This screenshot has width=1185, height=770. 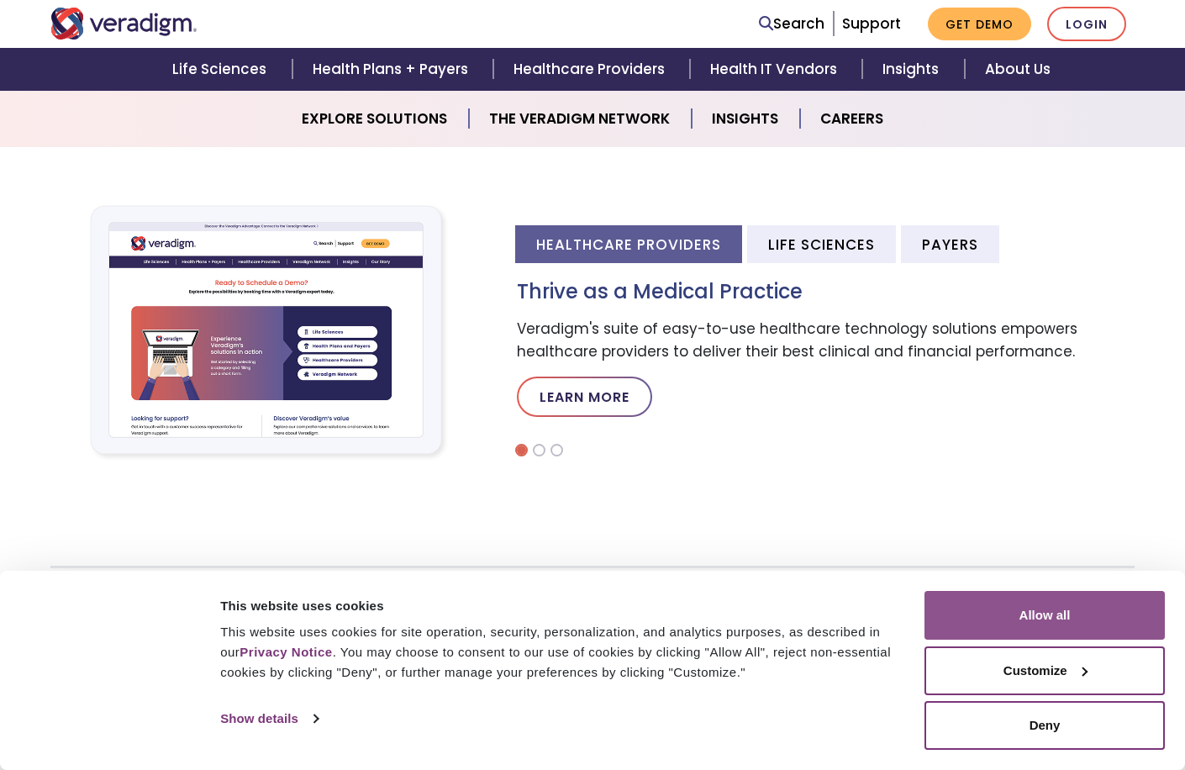 I want to click on a: Get Demo, so click(x=979, y=24).